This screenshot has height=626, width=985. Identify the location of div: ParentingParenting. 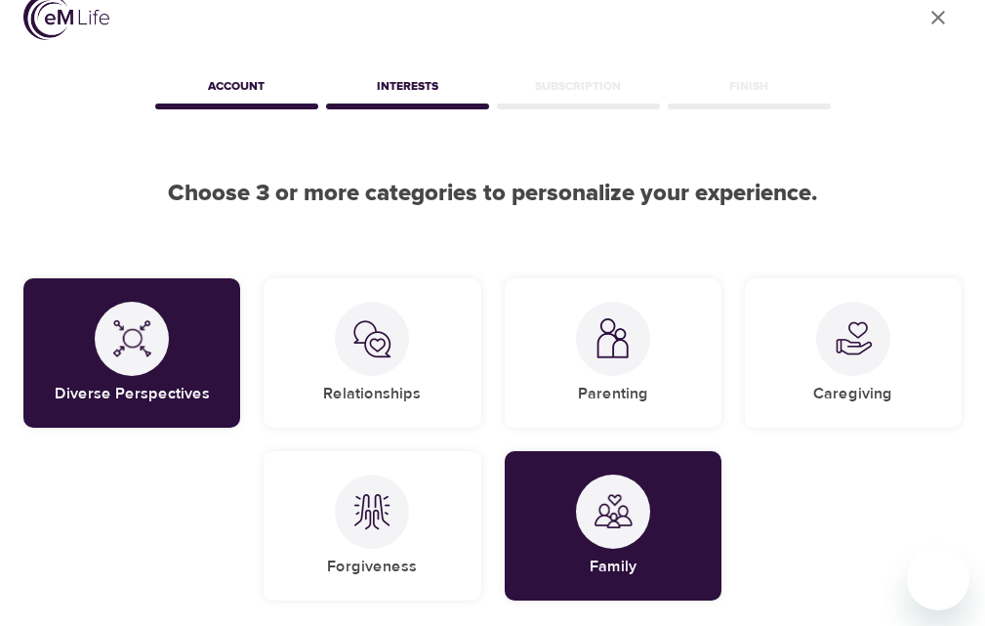
(613, 352).